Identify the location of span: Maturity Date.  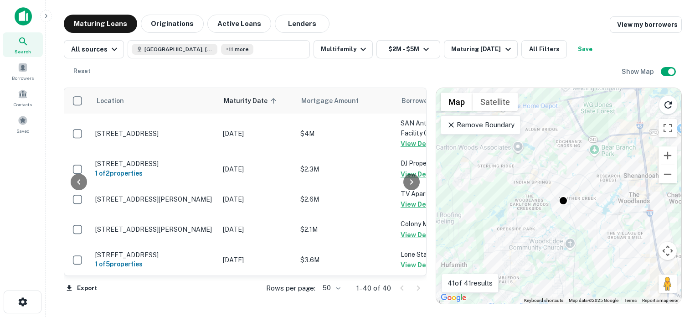
(252, 101).